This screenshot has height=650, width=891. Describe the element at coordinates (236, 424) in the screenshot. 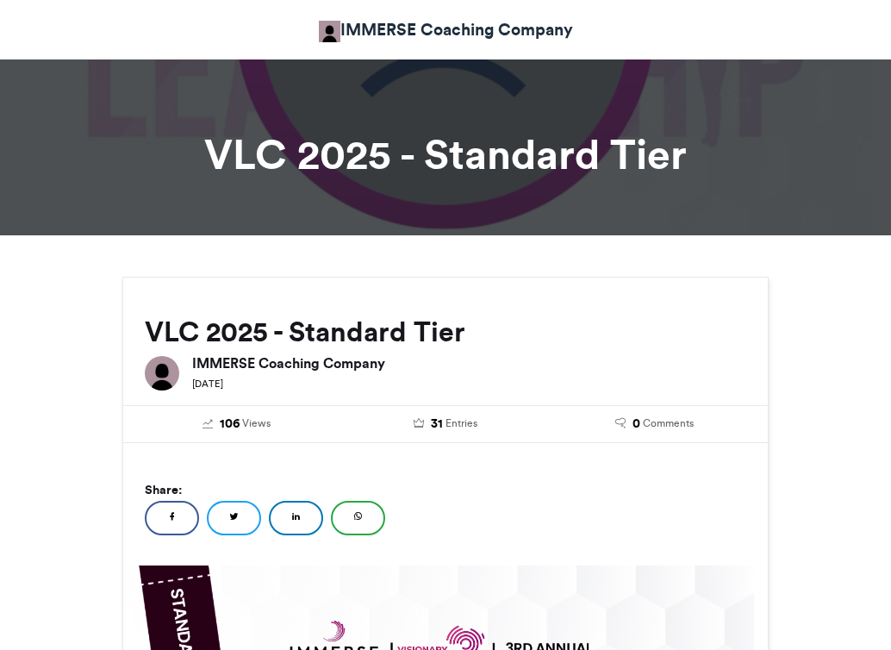

I see `a: 106 Views` at that location.